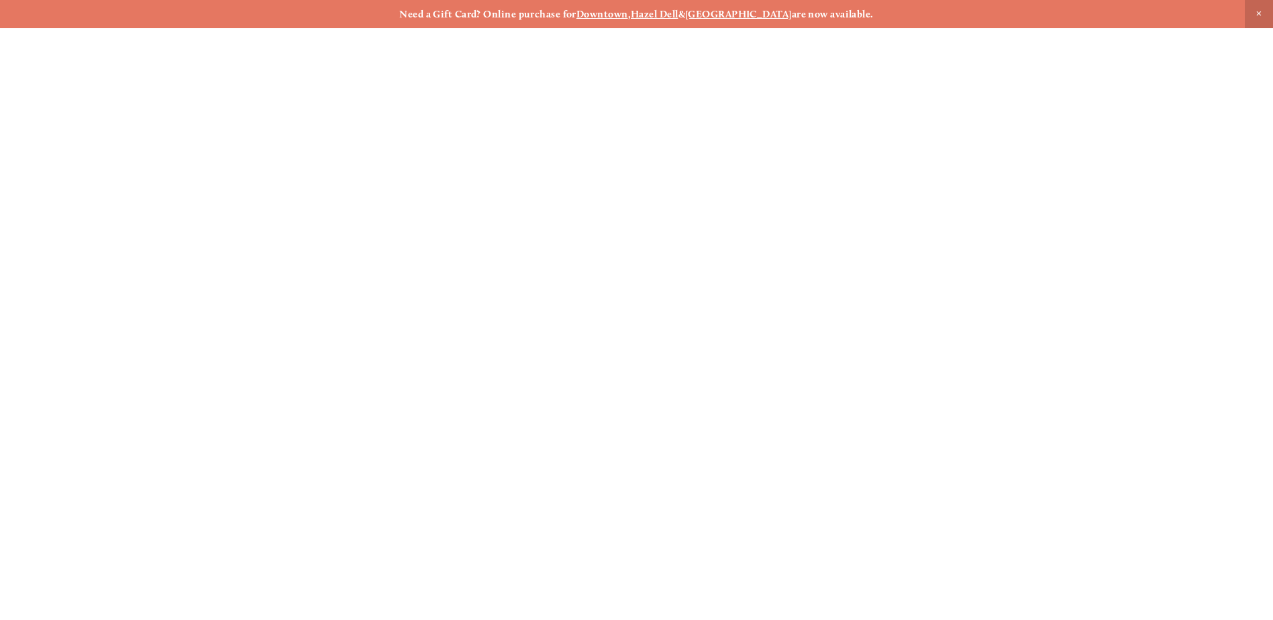 The width and height of the screenshot is (1273, 620). Describe the element at coordinates (654, 14) in the screenshot. I see `strong: Hazel Dell` at that location.